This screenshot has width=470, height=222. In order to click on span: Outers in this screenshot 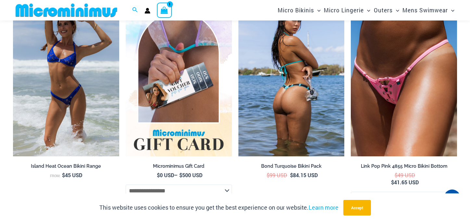, I will do `click(383, 10)`.